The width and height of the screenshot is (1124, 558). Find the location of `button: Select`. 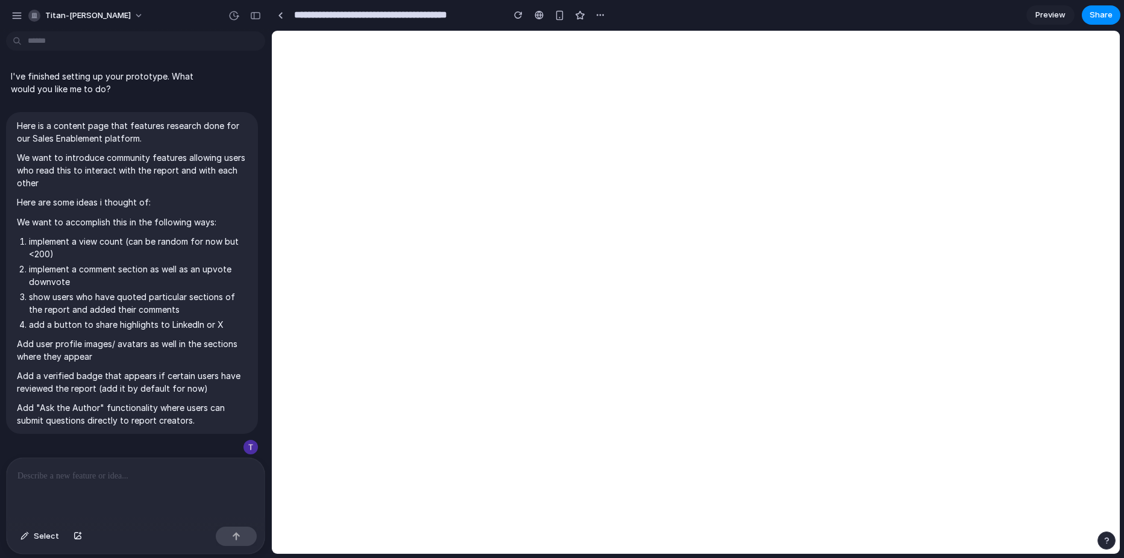

button: Select is located at coordinates (40, 536).